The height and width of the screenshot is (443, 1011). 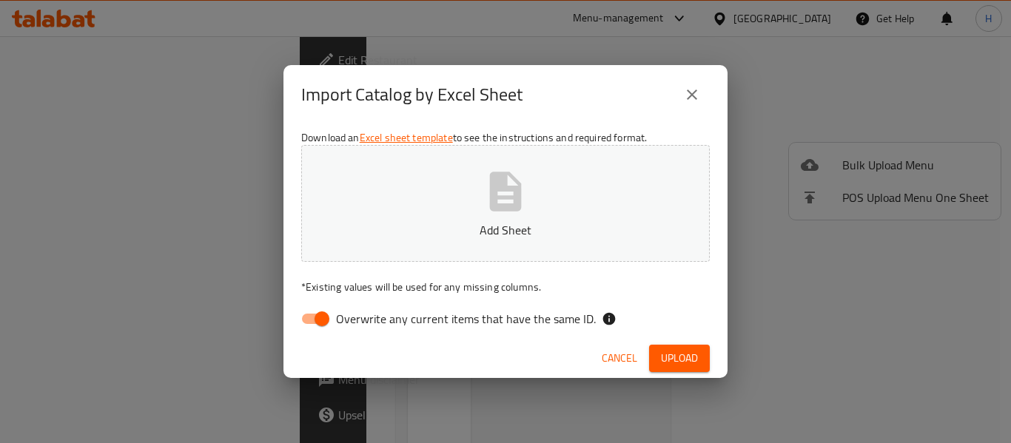 What do you see at coordinates (505, 230) in the screenshot?
I see `p: Add Sheet` at bounding box center [505, 230].